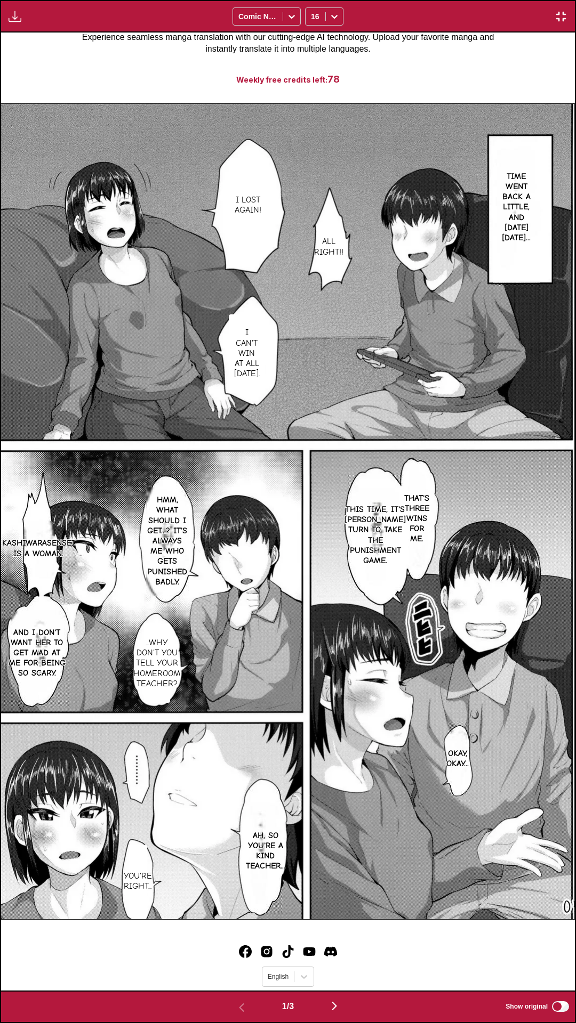  What do you see at coordinates (526, 1007) in the screenshot?
I see `span: Show original` at bounding box center [526, 1007].